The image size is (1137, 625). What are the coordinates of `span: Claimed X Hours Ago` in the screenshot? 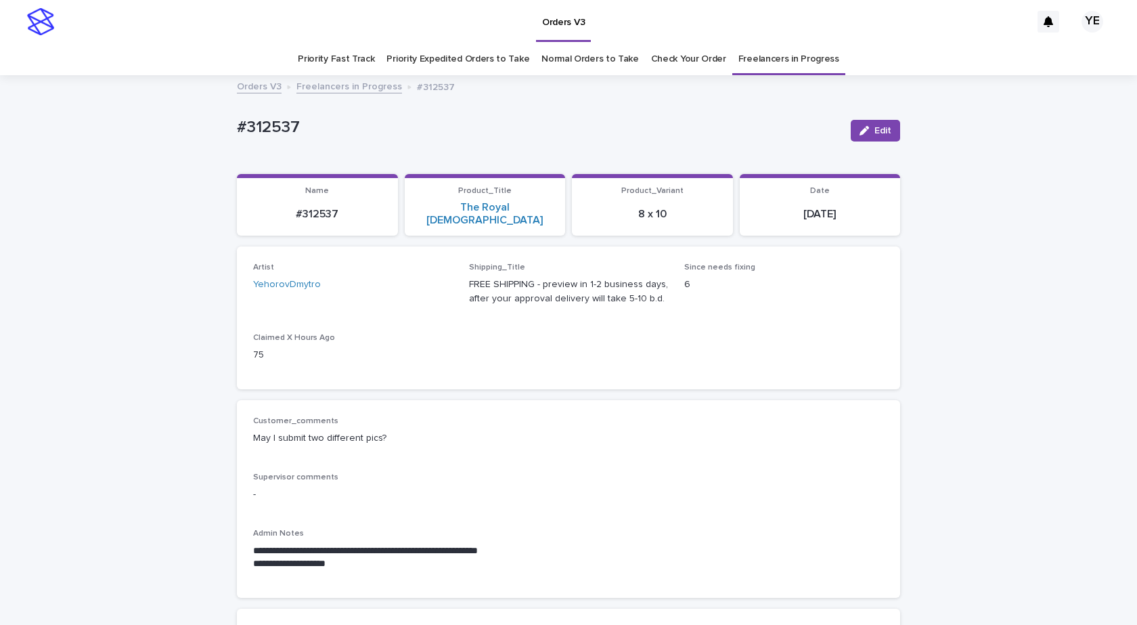 It's located at (294, 338).